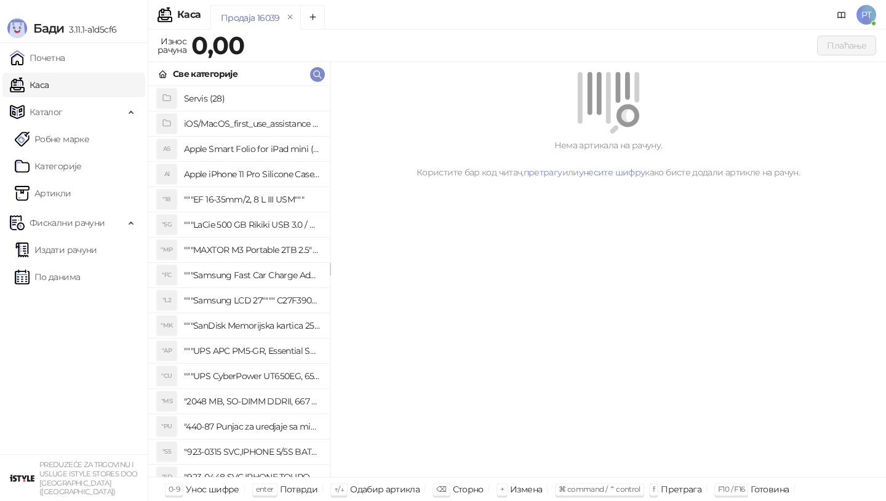 The image size is (886, 501). What do you see at coordinates (90, 30) in the screenshot?
I see `span: 3.11.1-a1d5cf6` at bounding box center [90, 30].